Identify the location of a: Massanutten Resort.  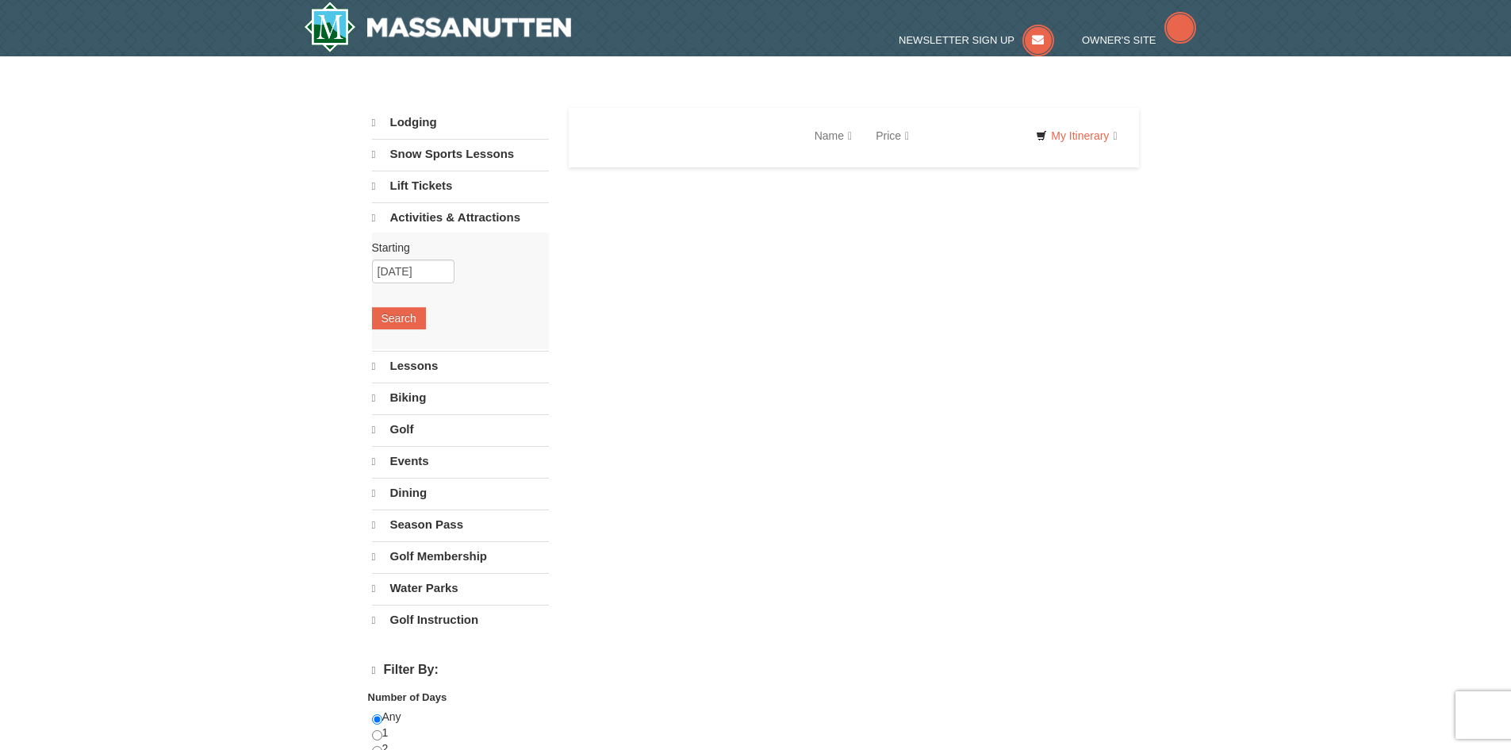
(438, 27).